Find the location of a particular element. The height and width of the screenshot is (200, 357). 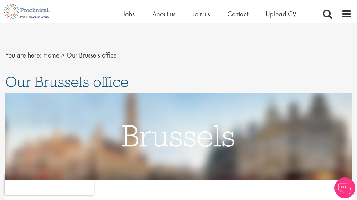

a: breadcrumb link is located at coordinates (51, 55).